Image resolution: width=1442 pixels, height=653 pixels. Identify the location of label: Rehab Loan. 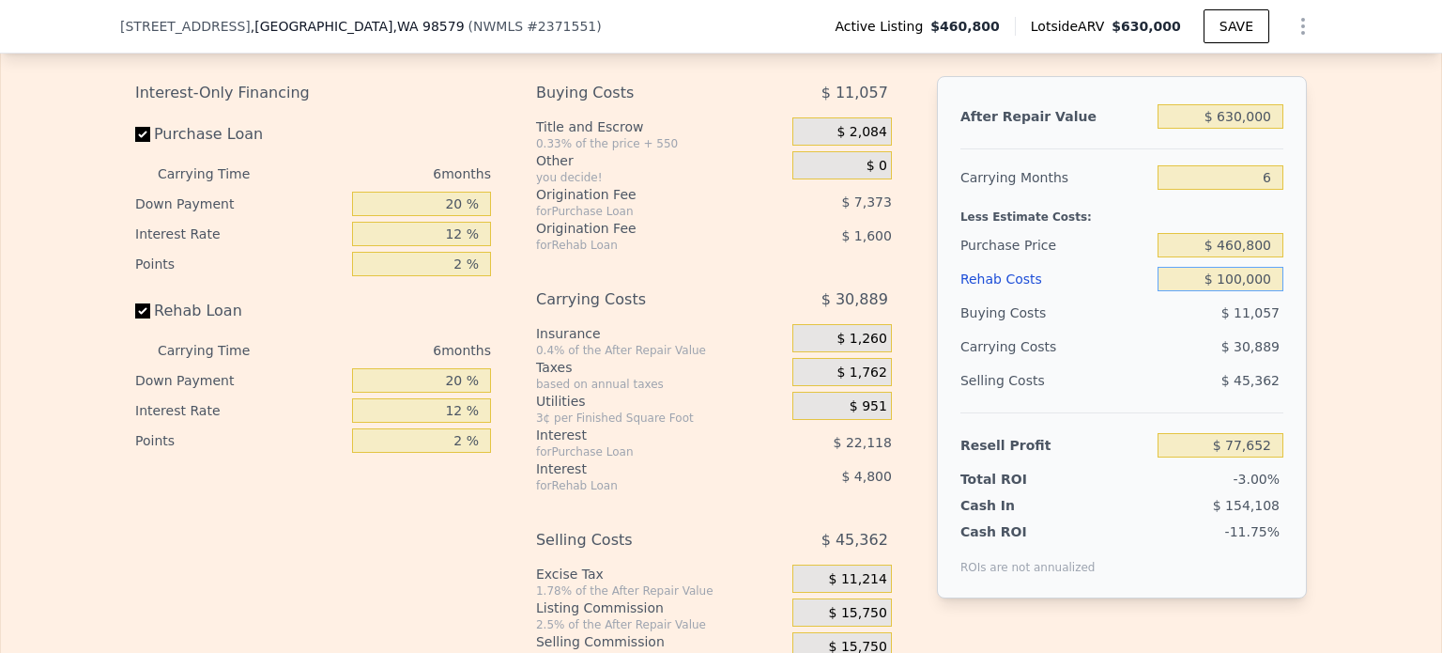
(239, 311).